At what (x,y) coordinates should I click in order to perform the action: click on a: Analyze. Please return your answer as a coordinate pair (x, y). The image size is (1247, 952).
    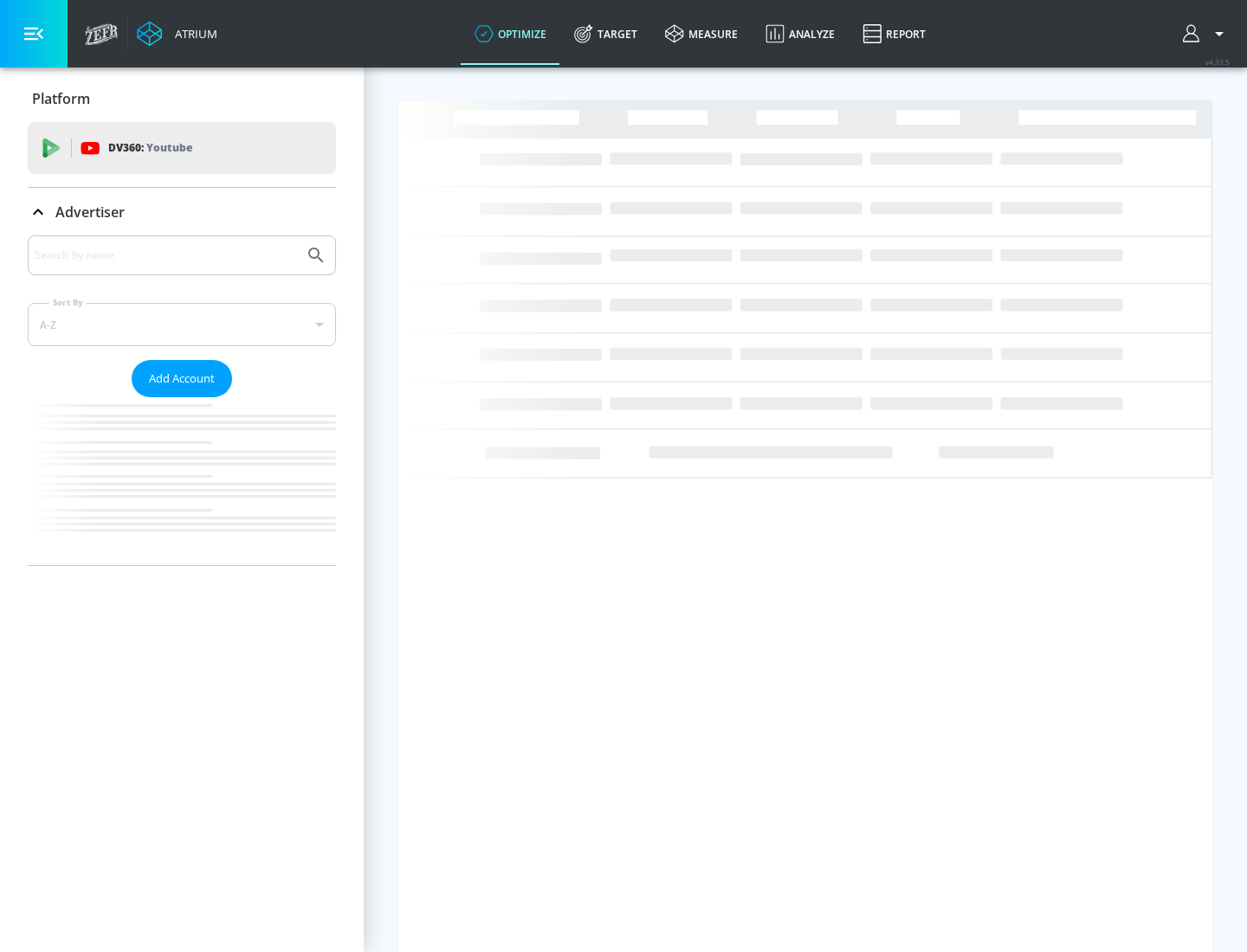
    Looking at the image, I should click on (800, 34).